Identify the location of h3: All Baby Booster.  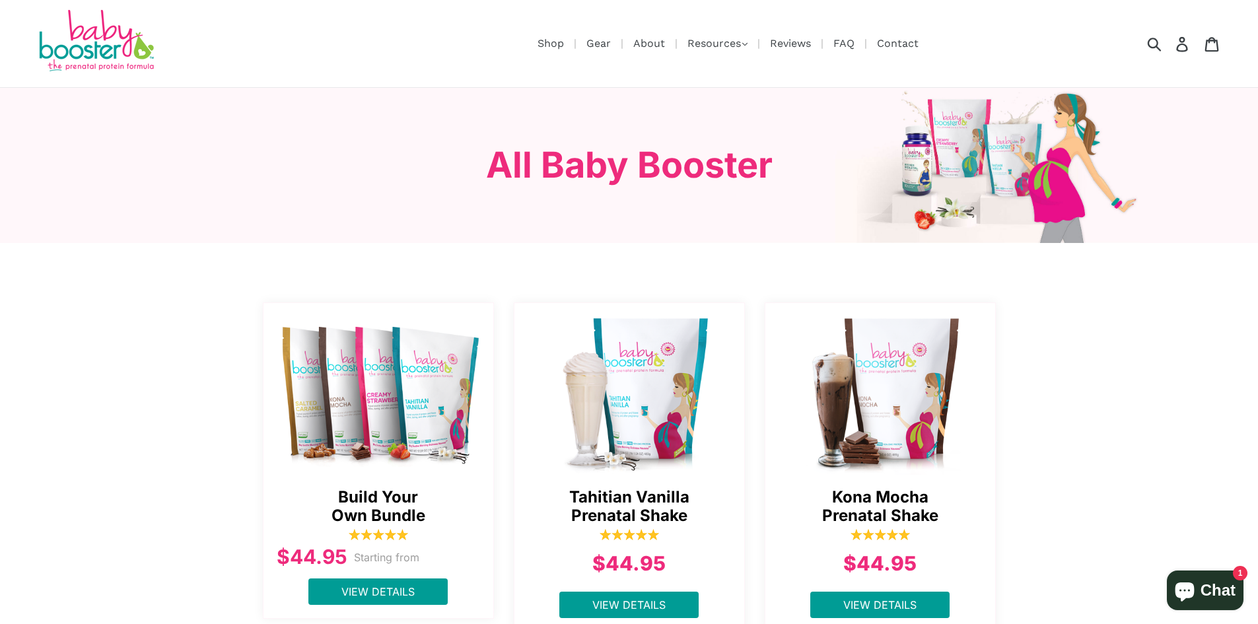
(629, 165).